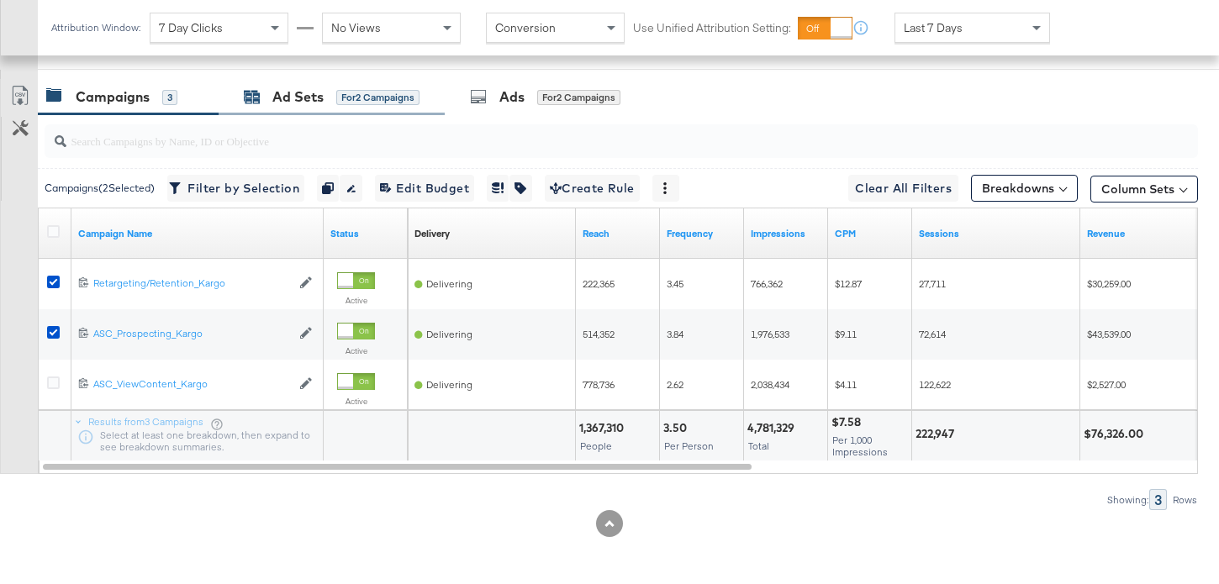  I want to click on button: Create Rule, so click(592, 188).